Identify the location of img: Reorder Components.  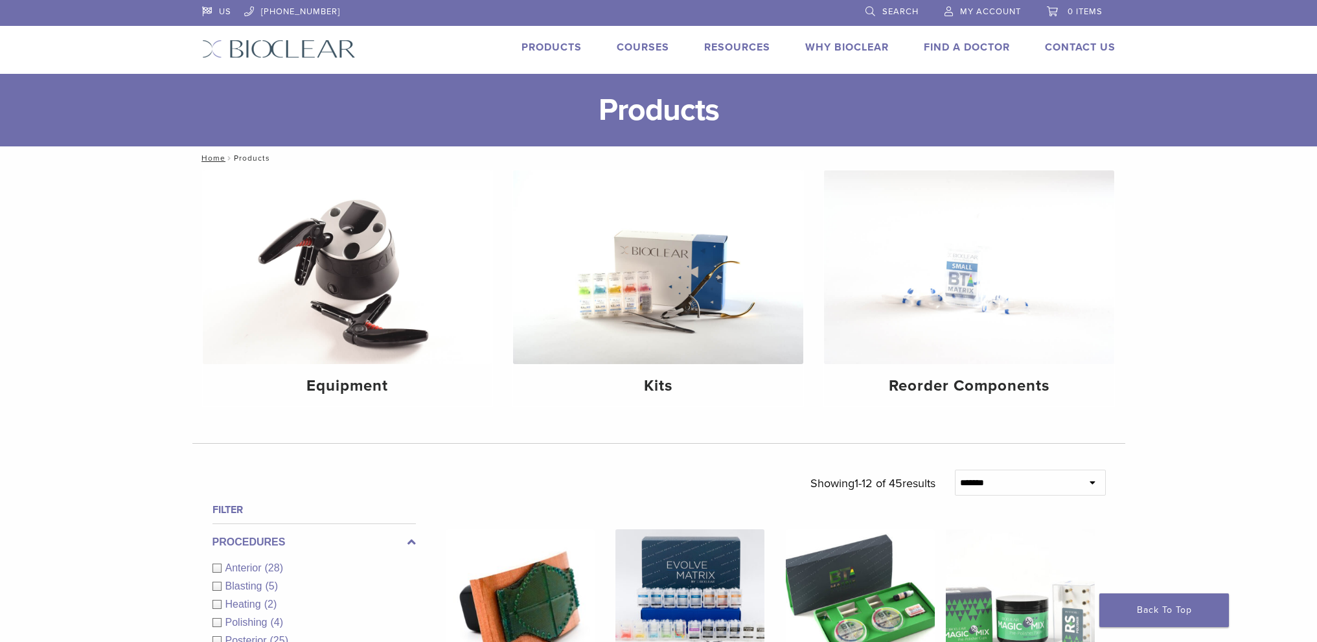
(969, 267).